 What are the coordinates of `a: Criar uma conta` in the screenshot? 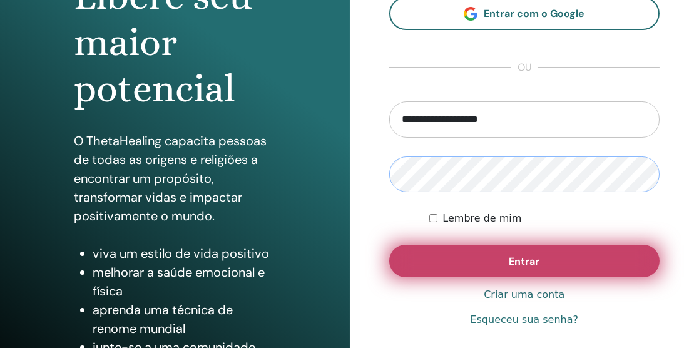 It's located at (523, 295).